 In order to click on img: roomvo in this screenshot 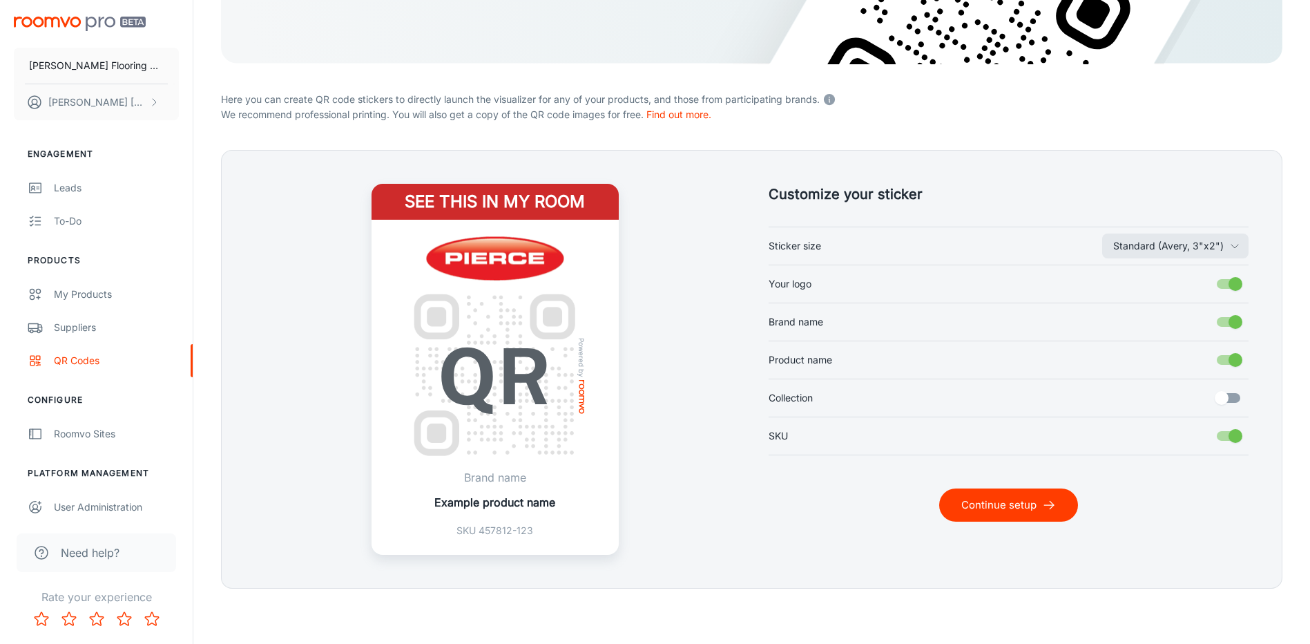, I will do `click(582, 396)`.